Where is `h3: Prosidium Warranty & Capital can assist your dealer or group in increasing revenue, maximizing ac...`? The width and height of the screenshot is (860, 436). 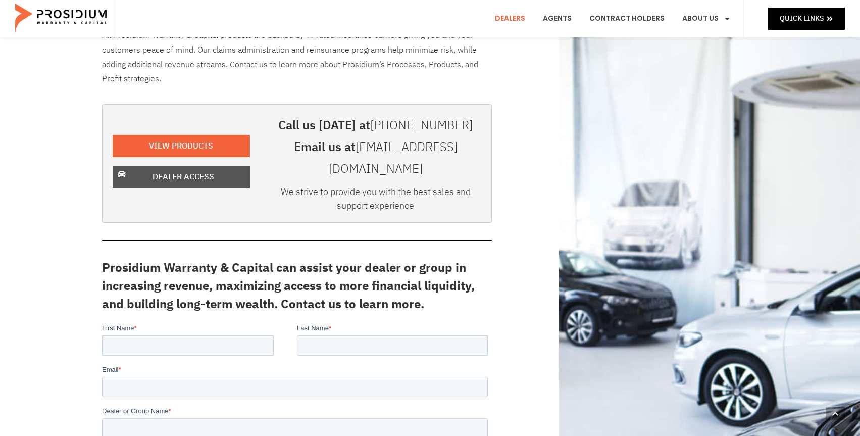
h3: Prosidium Warranty & Capital can assist your dealer or group in increasing revenue, maximizing ac... is located at coordinates (297, 286).